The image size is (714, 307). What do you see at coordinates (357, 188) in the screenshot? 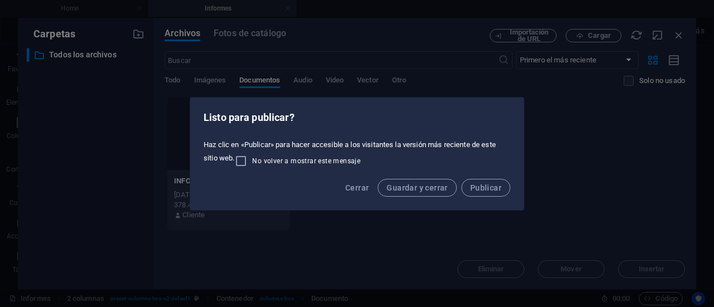
I see `span: Cerrar` at bounding box center [357, 188].